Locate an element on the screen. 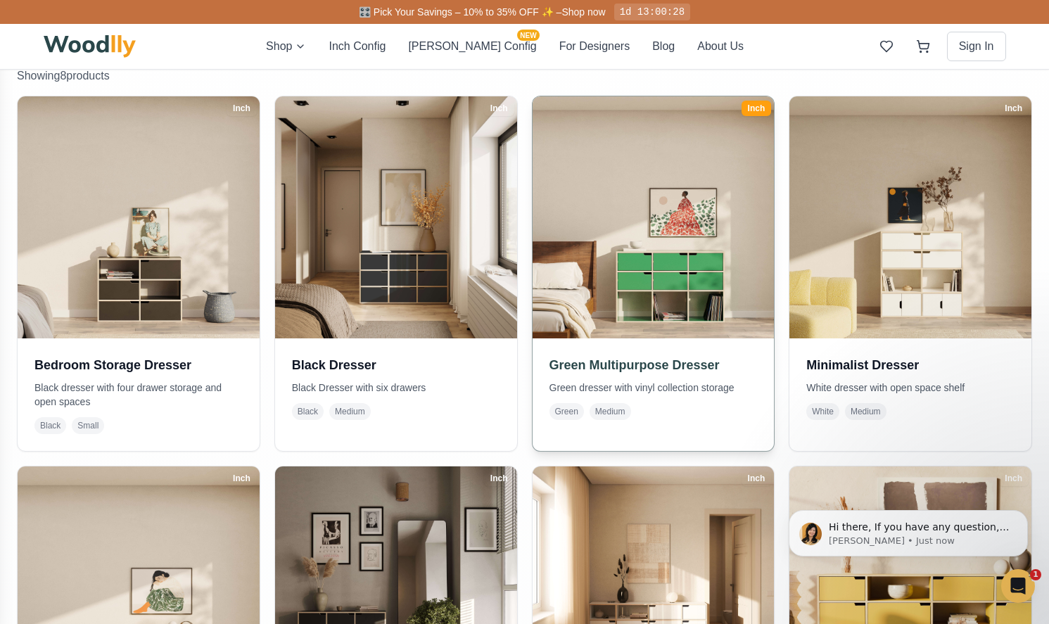  span: Small is located at coordinates (88, 426).